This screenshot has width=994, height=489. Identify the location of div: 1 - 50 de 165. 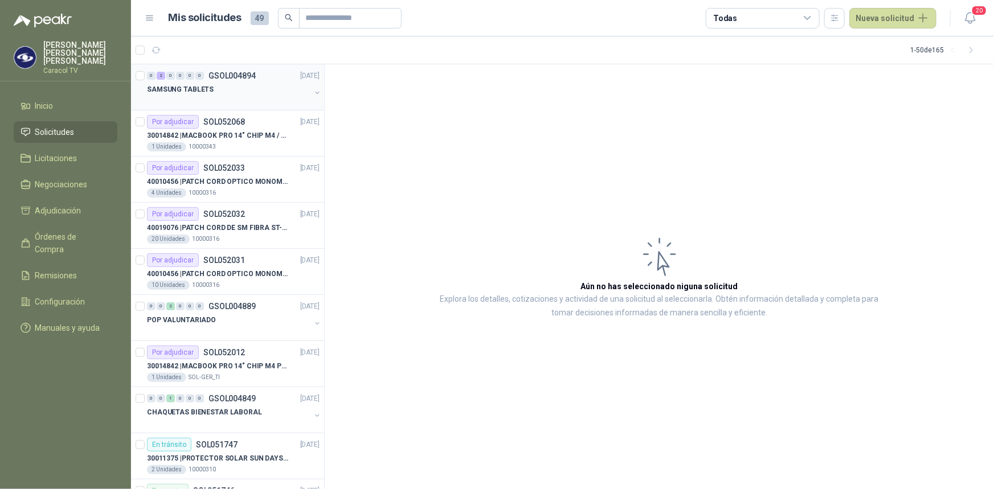
(945, 50).